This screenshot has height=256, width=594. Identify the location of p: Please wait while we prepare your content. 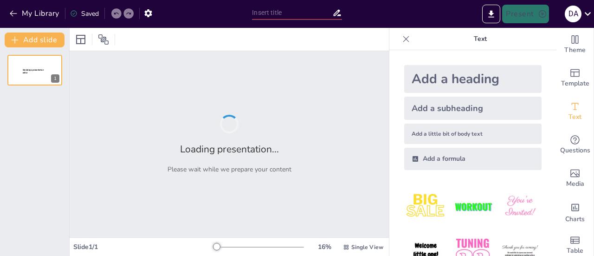
(229, 169).